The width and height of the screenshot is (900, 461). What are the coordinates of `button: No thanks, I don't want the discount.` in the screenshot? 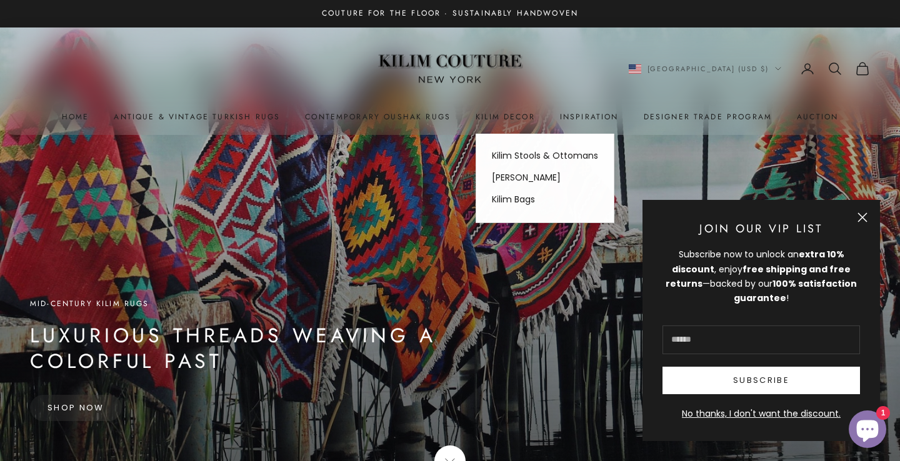 It's located at (761, 414).